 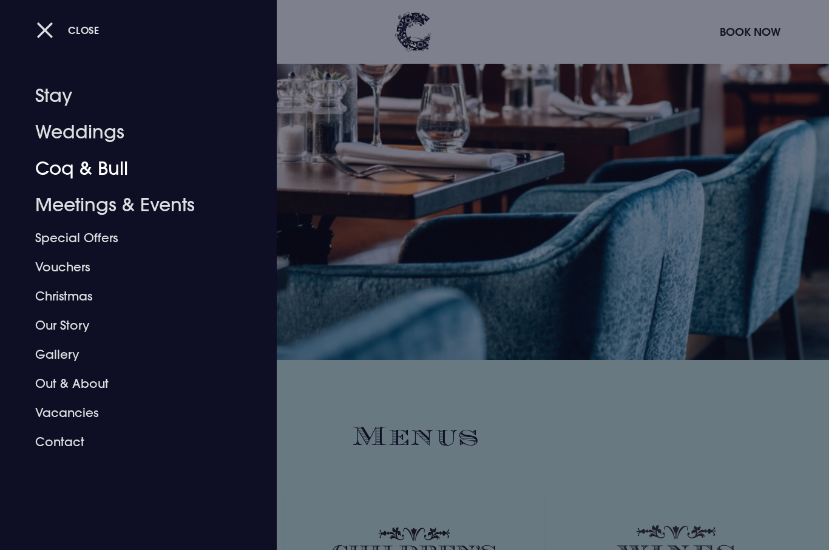 I want to click on a: Gallery, so click(x=131, y=354).